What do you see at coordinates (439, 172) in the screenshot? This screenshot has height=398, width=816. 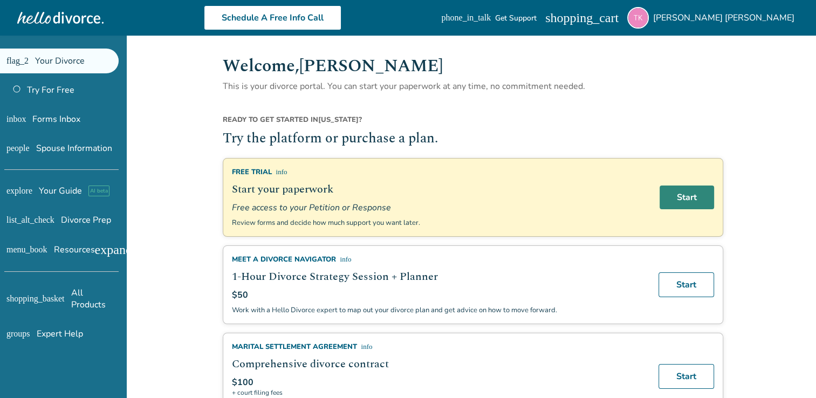 I see `div: Free Trial` at bounding box center [439, 172].